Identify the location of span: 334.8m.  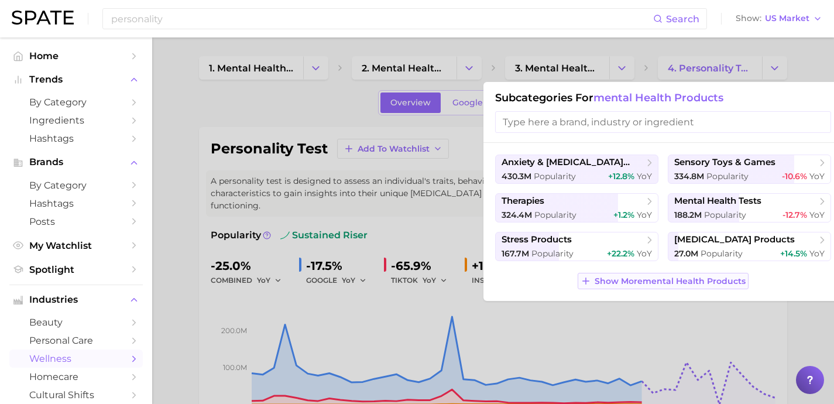
(689, 176).